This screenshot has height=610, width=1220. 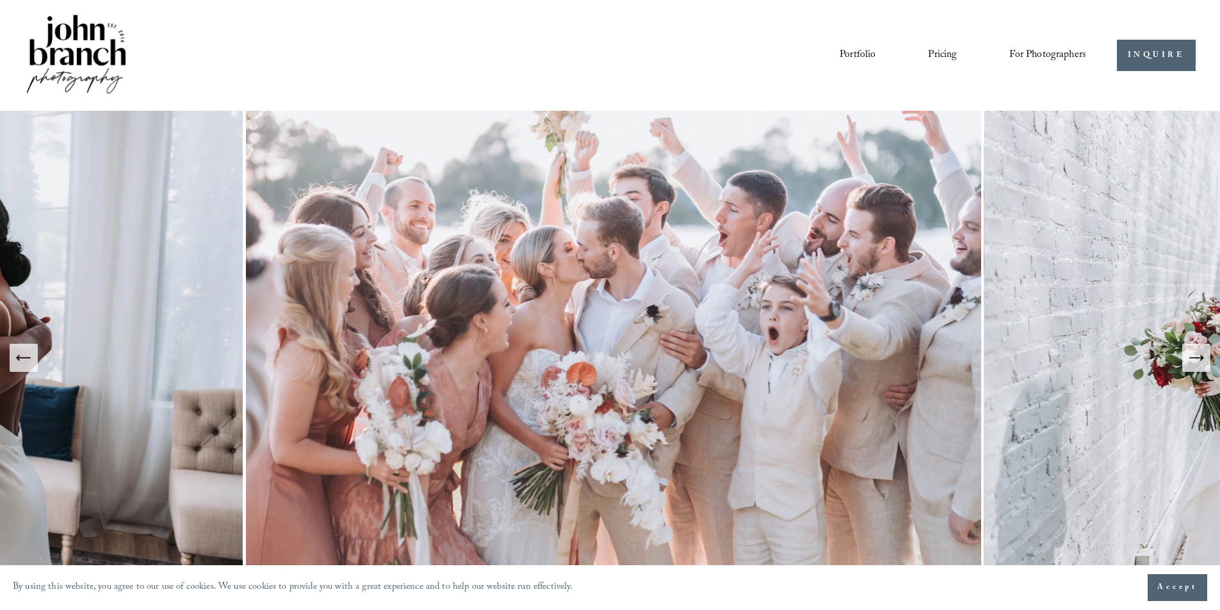 I want to click on img: A wedding party celebrating outdoors, featuring a bride and groom kissing amidst cheering bridesm..., so click(x=614, y=358).